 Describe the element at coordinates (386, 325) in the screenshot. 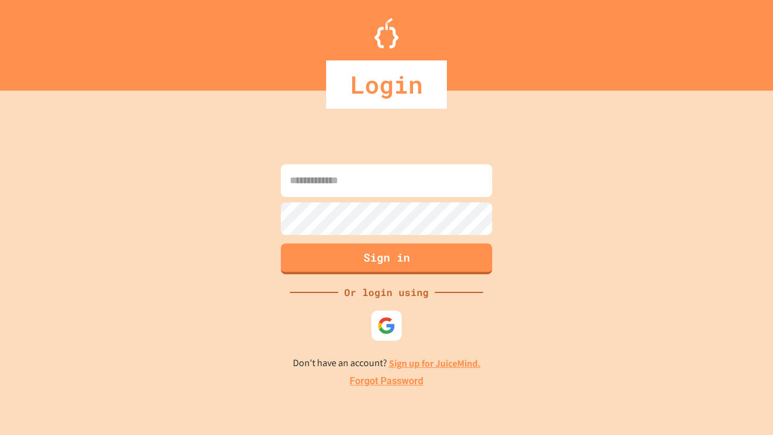

I see `img: google-icon.svg` at that location.